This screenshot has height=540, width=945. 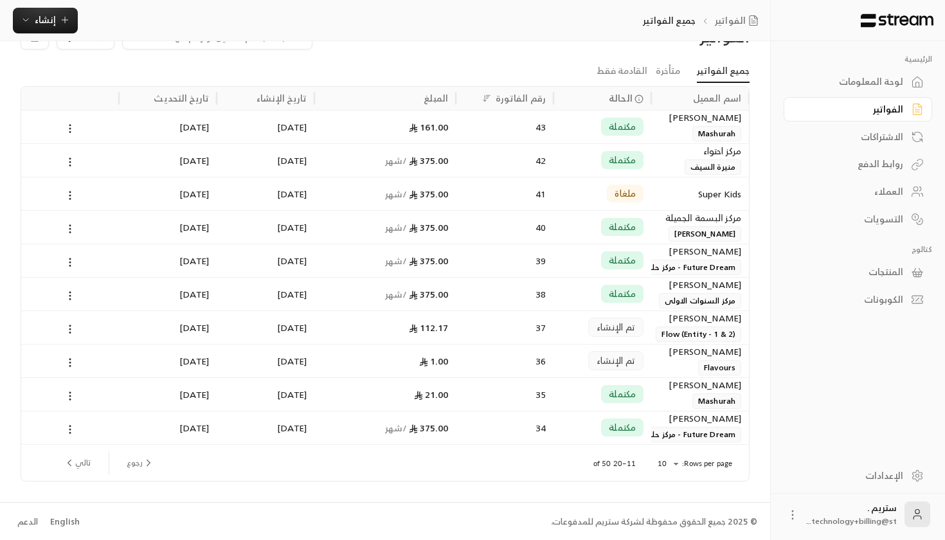 I want to click on a: القادمة فقط, so click(x=621, y=71).